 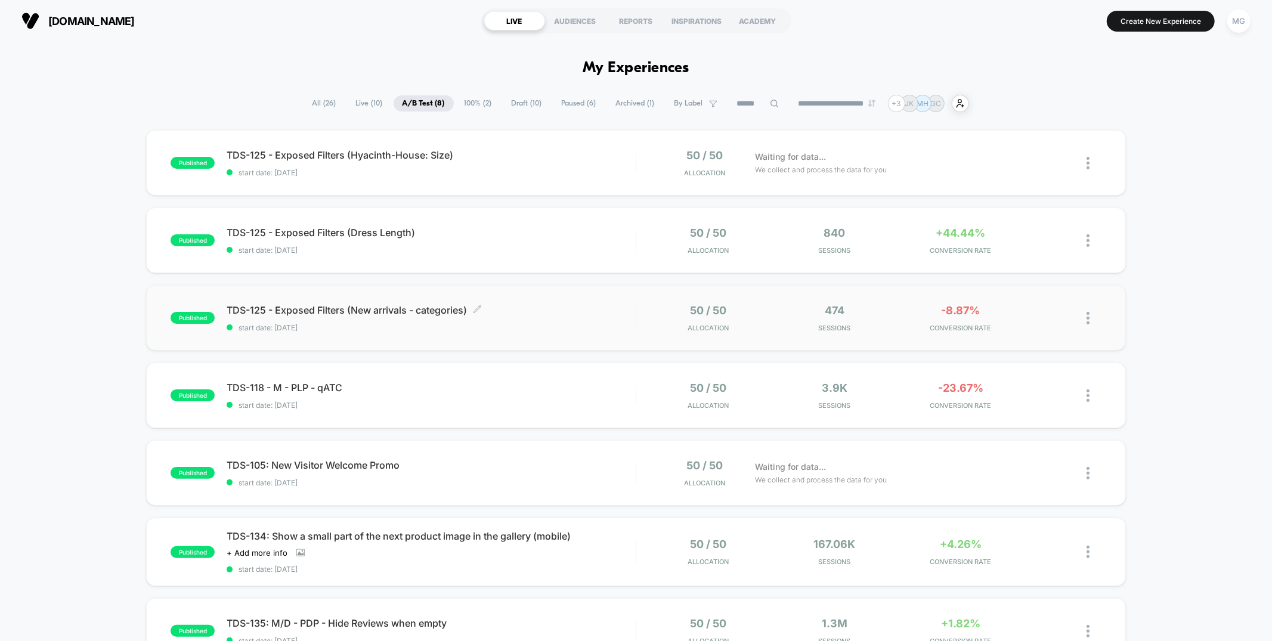 What do you see at coordinates (961, 623) in the screenshot?
I see `span: +1.82%` at bounding box center [961, 623].